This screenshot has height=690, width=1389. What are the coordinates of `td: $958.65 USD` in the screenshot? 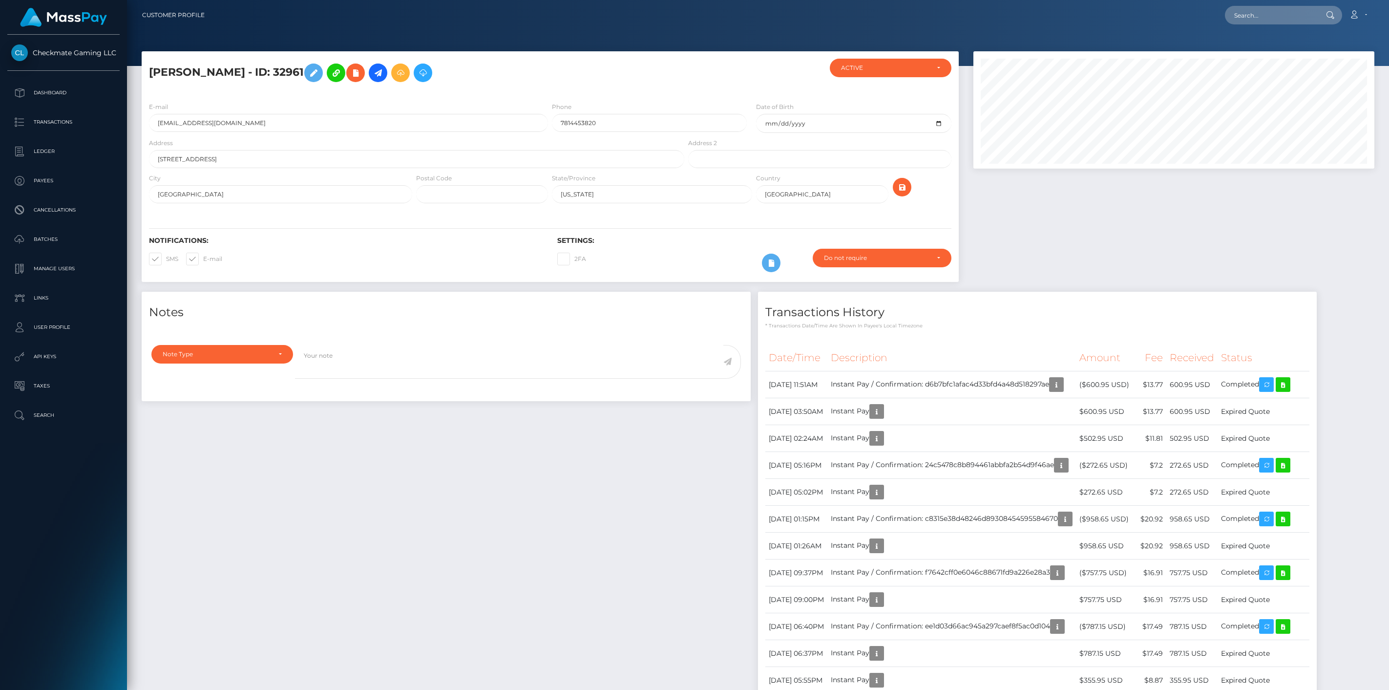 It's located at (1106, 546).